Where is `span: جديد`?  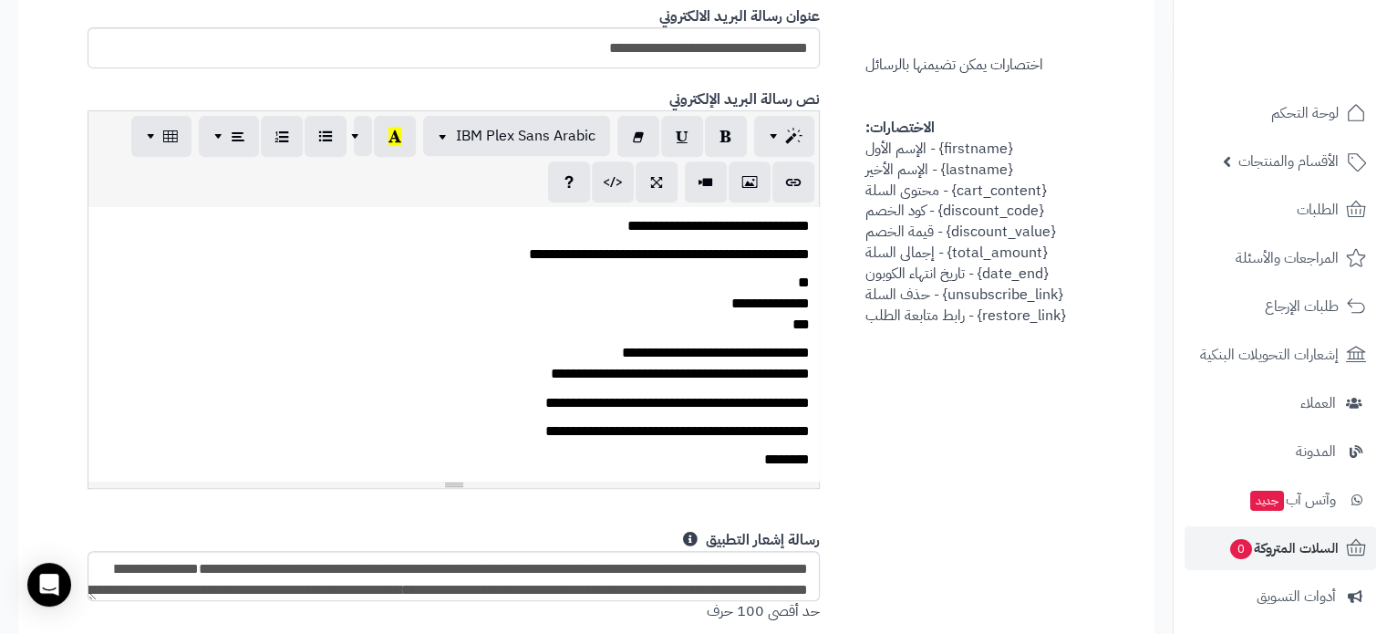
span: جديد is located at coordinates (1267, 501).